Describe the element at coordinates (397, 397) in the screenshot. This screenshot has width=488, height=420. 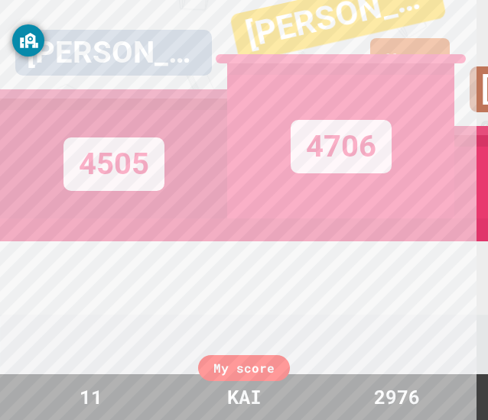
I see `div: 2976` at that location.